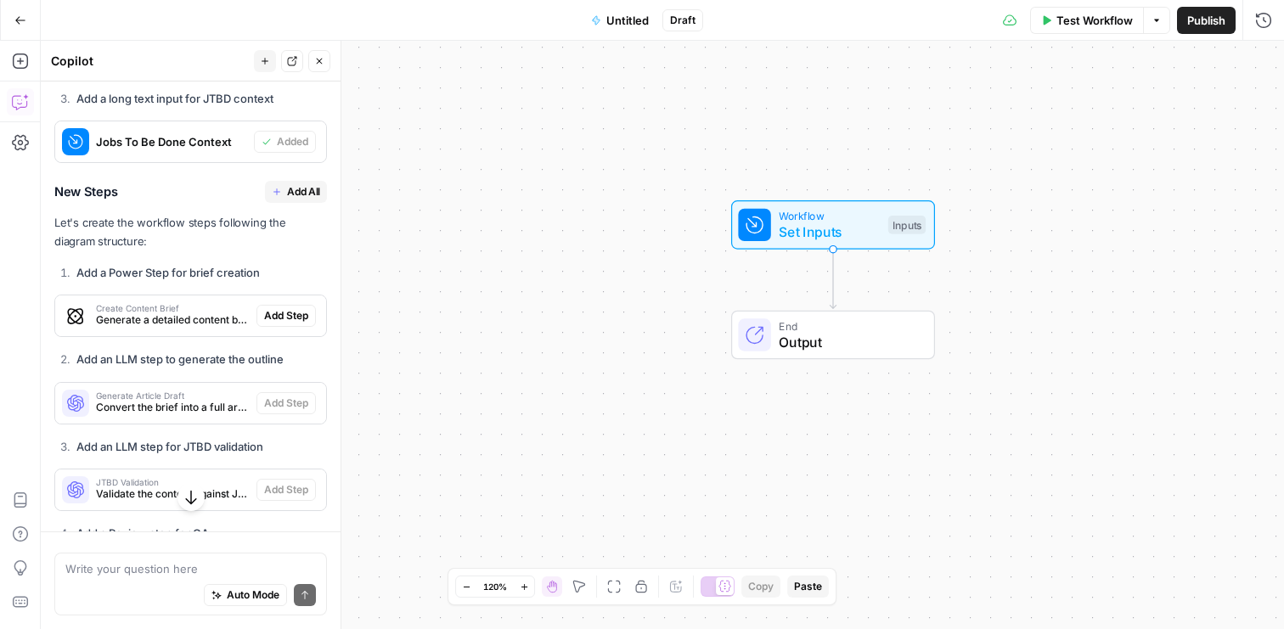 This screenshot has height=629, width=1284. I want to click on span: 120%, so click(495, 587).